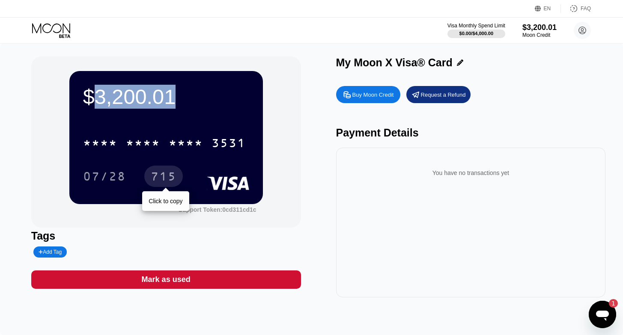 This screenshot has width=623, height=335. What do you see at coordinates (539, 35) in the screenshot?
I see `div: Moon Credit` at bounding box center [539, 35].